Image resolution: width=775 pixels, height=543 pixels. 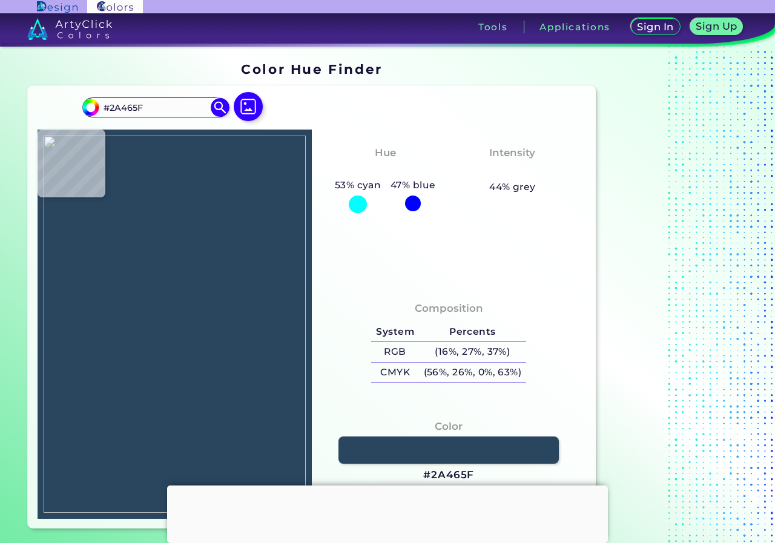 What do you see at coordinates (57, 7) in the screenshot?
I see `img: ArtyClick Design logo` at bounding box center [57, 7].